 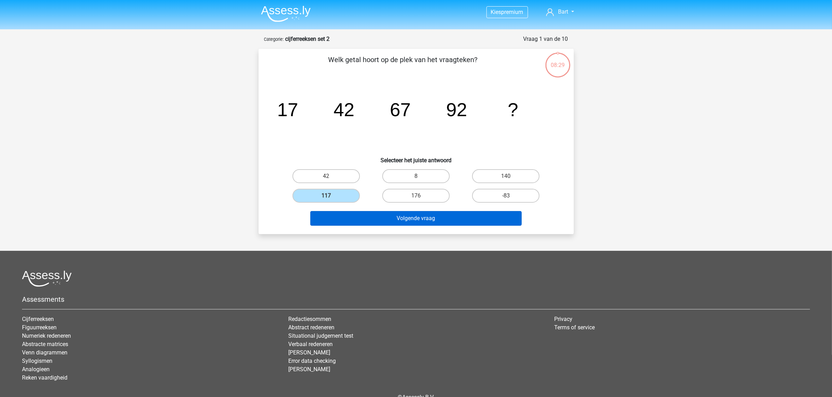 What do you see at coordinates (39, 328) in the screenshot?
I see `a: Figuurreeksen` at bounding box center [39, 328].